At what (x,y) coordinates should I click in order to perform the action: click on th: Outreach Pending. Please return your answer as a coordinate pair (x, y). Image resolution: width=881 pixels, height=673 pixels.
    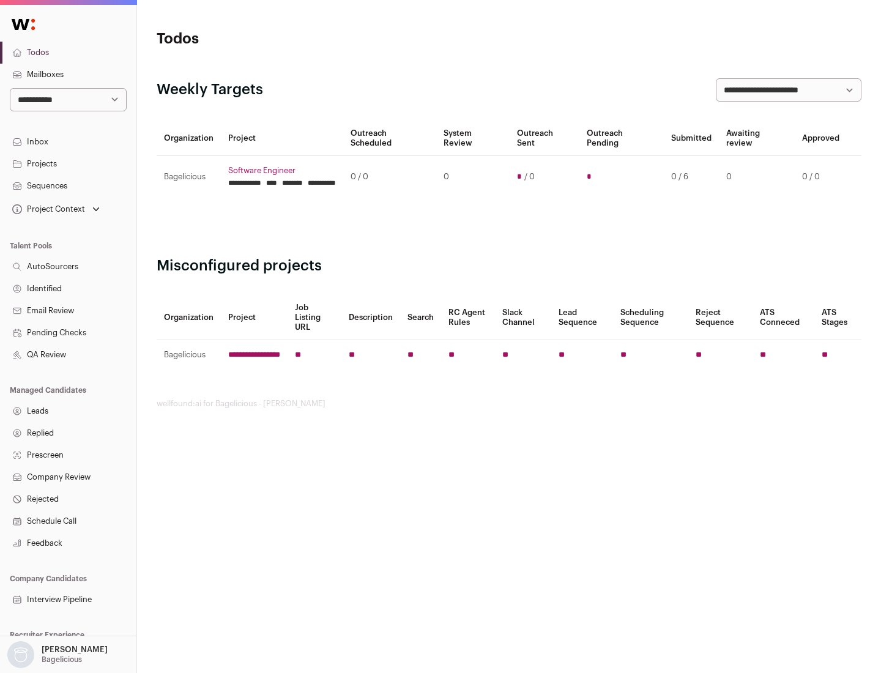
    Looking at the image, I should click on (621, 138).